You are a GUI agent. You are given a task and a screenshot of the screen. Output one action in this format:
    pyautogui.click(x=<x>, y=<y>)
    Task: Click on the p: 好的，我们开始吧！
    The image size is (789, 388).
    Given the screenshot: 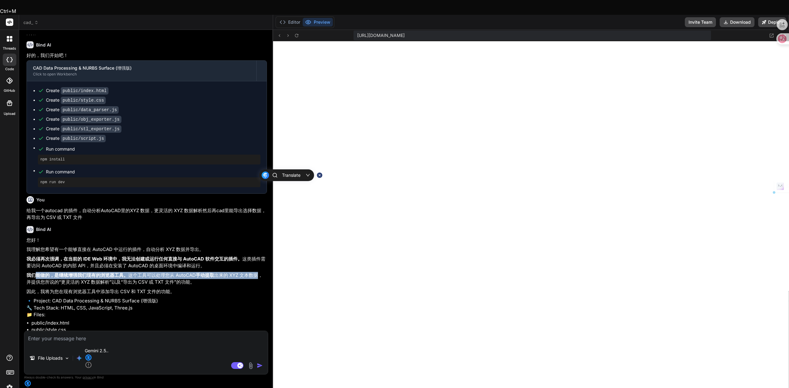 What is the action you would take?
    pyautogui.click(x=147, y=55)
    